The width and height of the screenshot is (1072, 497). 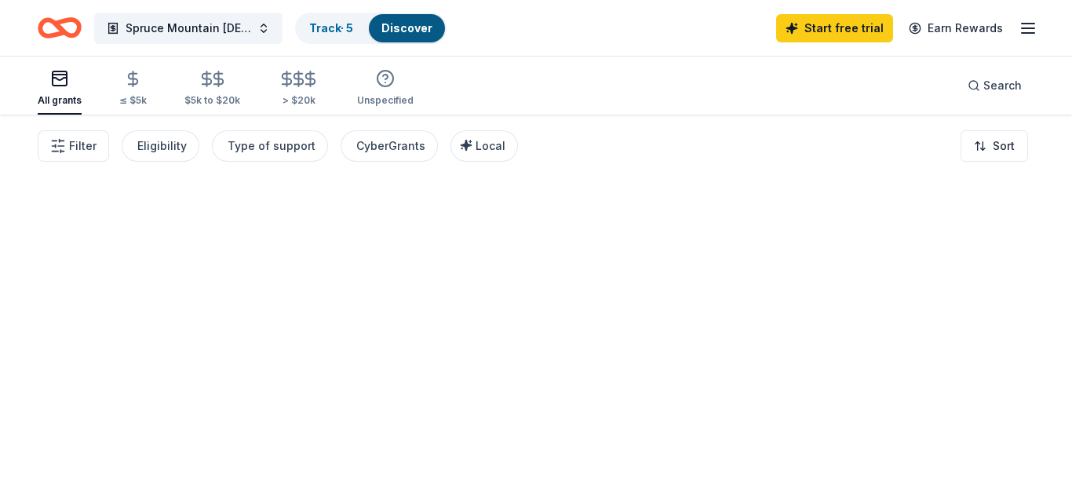 What do you see at coordinates (298, 89) in the screenshot?
I see `button: > $20k` at bounding box center [298, 89].